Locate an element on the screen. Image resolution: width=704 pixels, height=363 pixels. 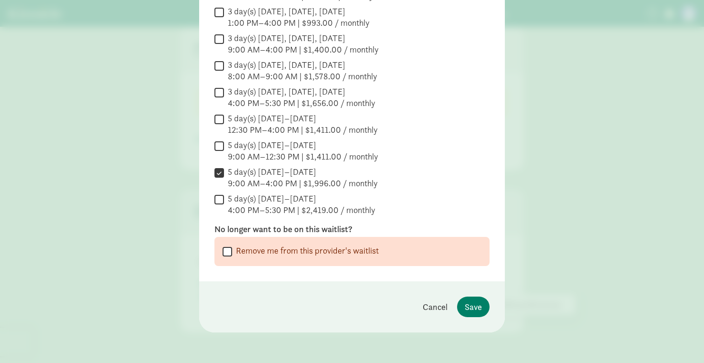
label: Remove me from this provider's waitlist is located at coordinates (305, 251).